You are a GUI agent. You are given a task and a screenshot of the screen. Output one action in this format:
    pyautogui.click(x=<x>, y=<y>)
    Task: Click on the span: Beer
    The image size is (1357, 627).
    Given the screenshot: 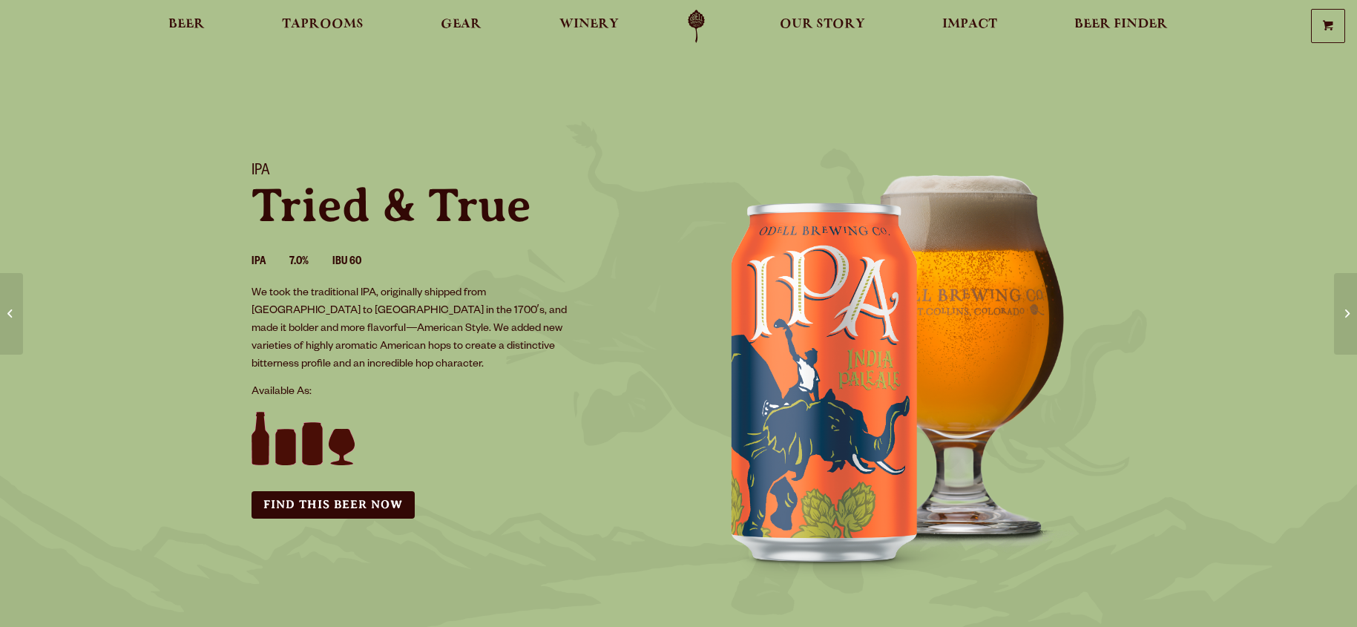 What is the action you would take?
    pyautogui.click(x=186, y=24)
    